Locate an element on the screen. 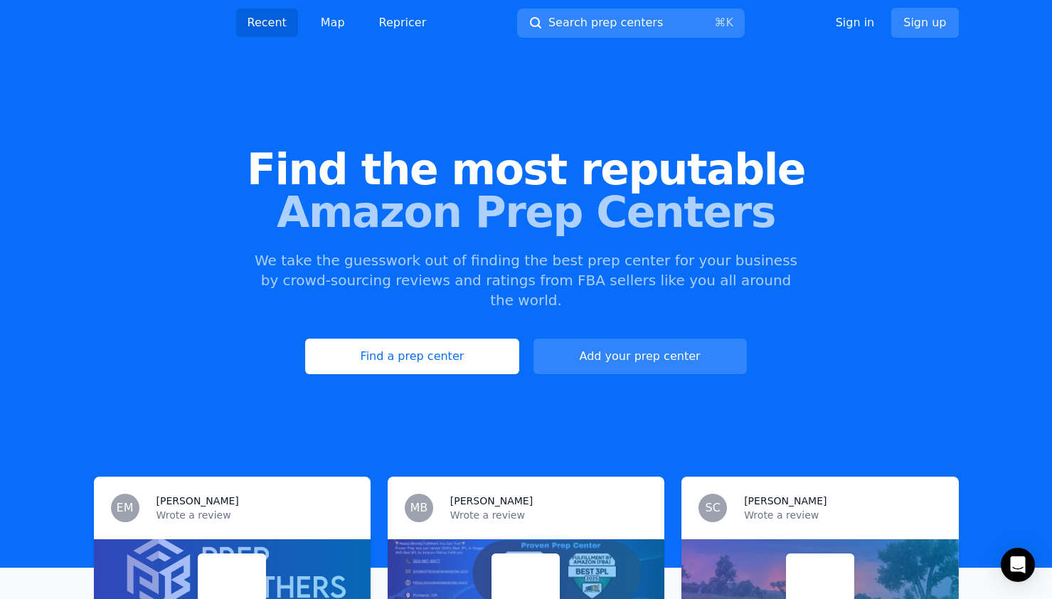 The image size is (1052, 599). span: Search prep centers is located at coordinates (605, 23).